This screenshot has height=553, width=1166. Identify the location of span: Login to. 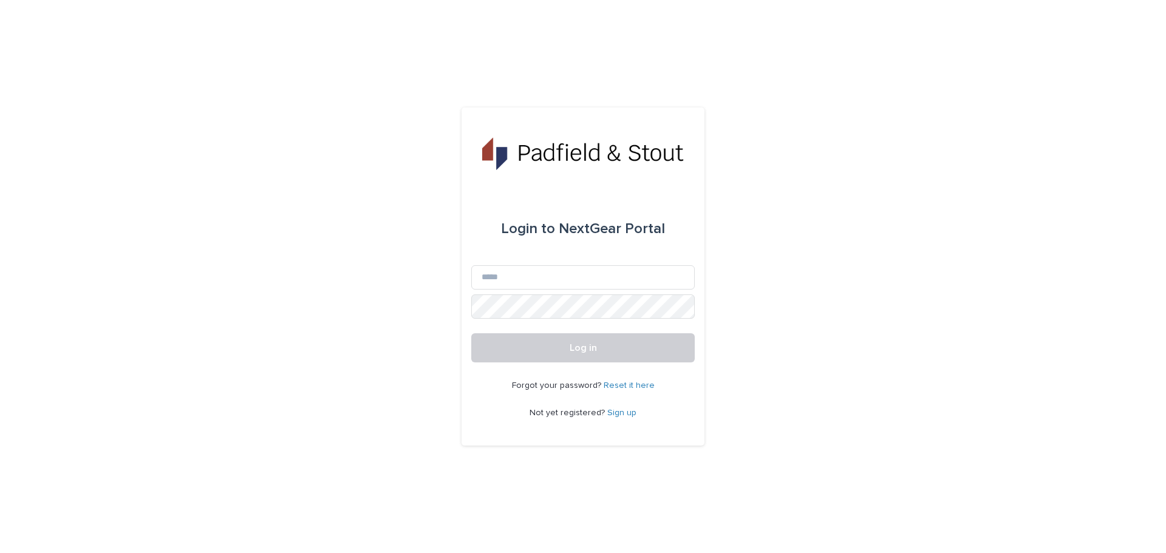
(528, 229).